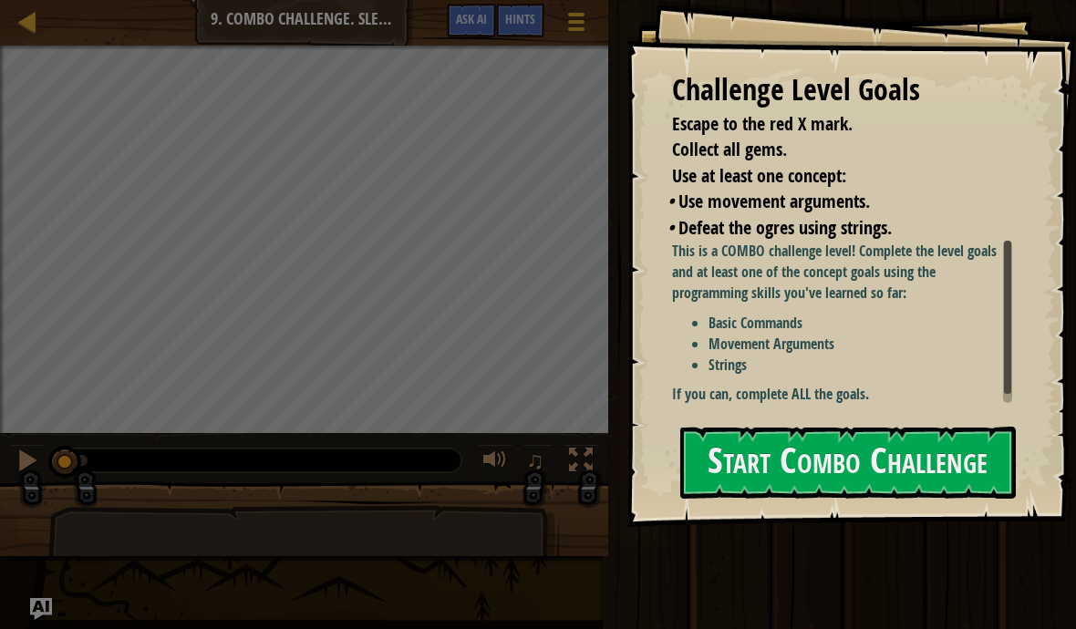 This screenshot has width=1076, height=629. I want to click on span: Escape to the red X mark., so click(763, 123).